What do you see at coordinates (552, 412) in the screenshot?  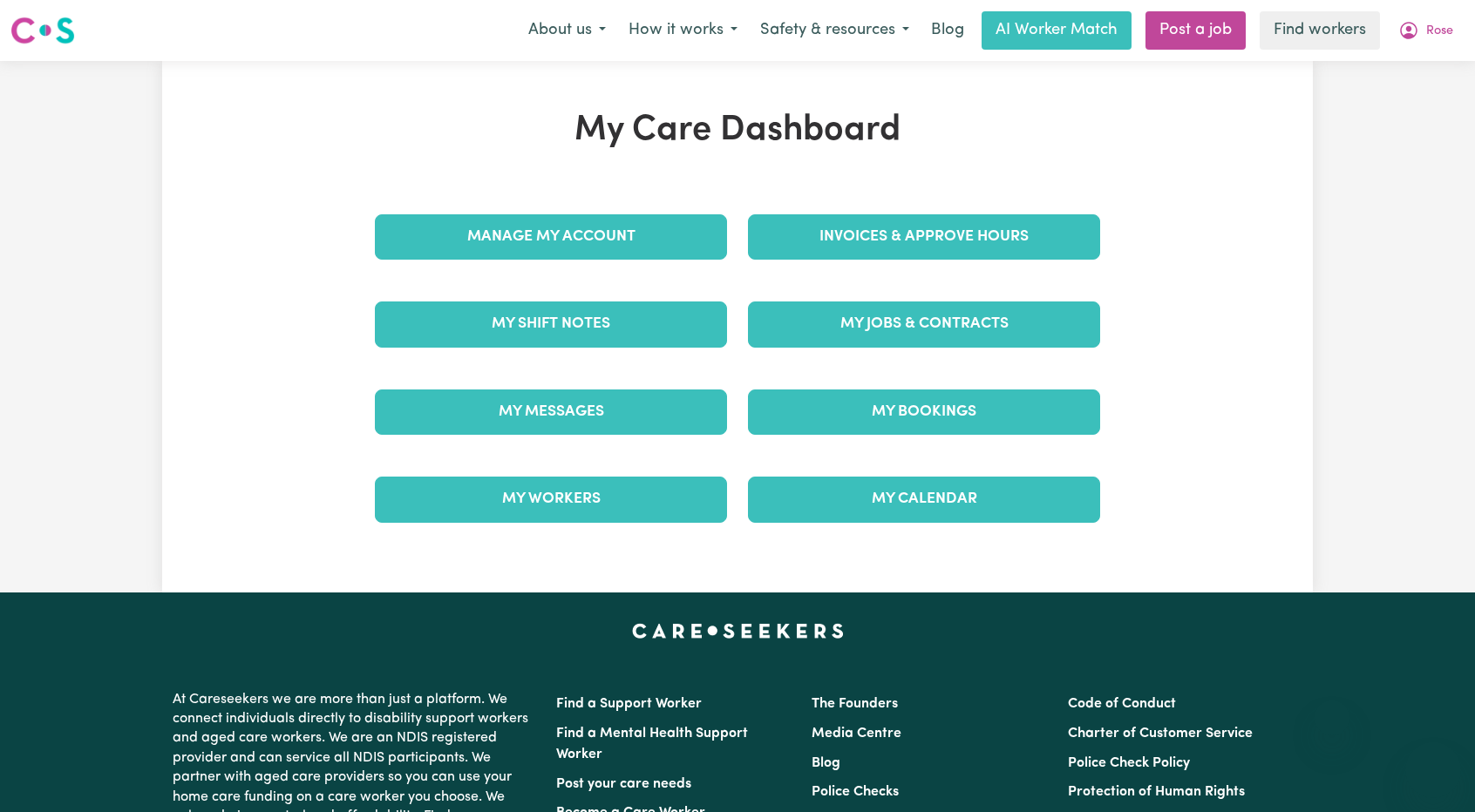 I see `a: My Messages` at bounding box center [552, 412].